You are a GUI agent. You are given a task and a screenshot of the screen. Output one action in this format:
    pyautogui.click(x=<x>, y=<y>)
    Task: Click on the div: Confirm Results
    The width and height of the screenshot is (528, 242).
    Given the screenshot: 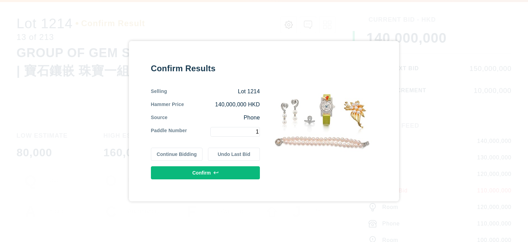 What is the action you would take?
    pyautogui.click(x=205, y=68)
    